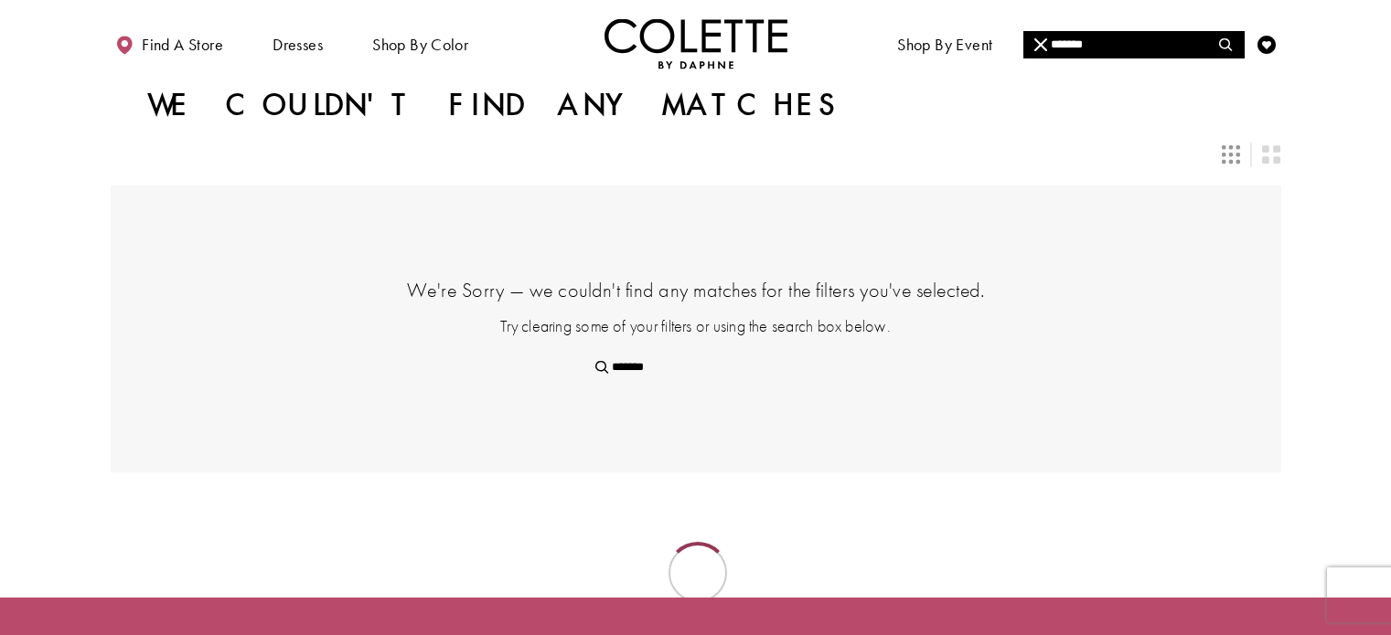 The height and width of the screenshot is (635, 1391). What do you see at coordinates (696, 43) in the screenshot?
I see `a: Visit Home Page` at bounding box center [696, 43].